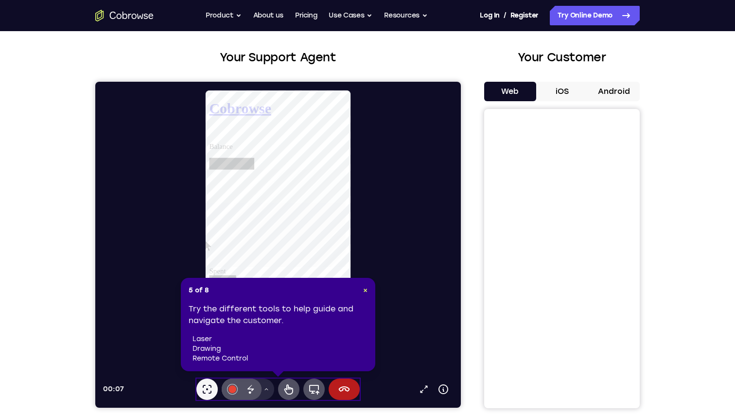 This screenshot has height=417, width=735. What do you see at coordinates (525, 16) in the screenshot?
I see `a: Register` at bounding box center [525, 16].